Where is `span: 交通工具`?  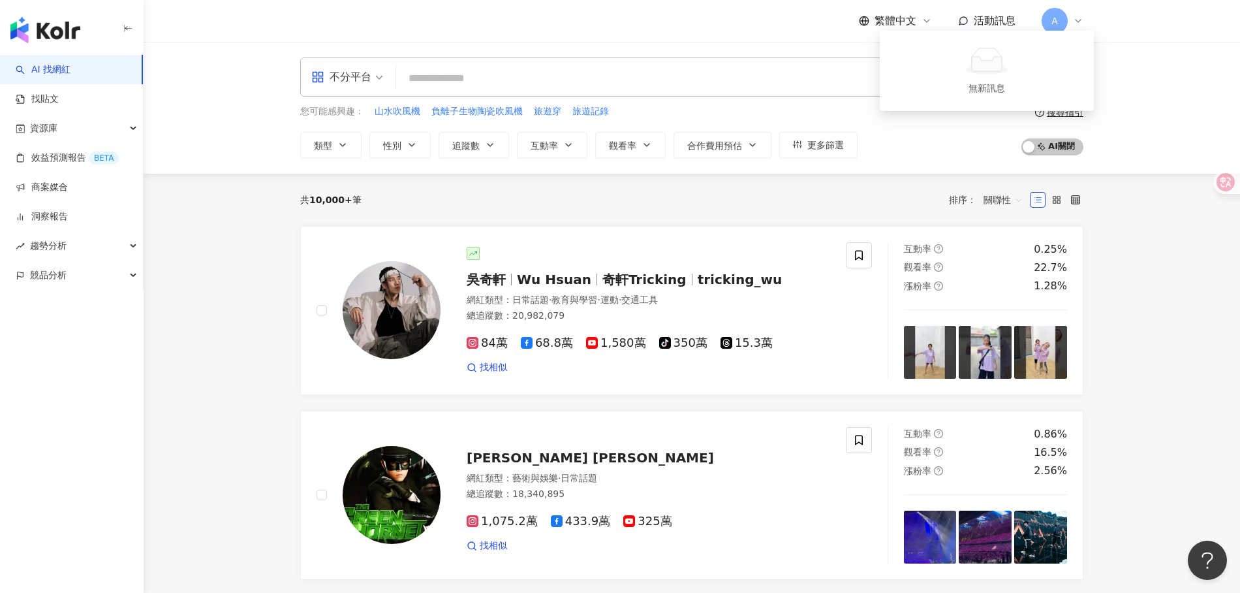
span: 交通工具 is located at coordinates (640, 300).